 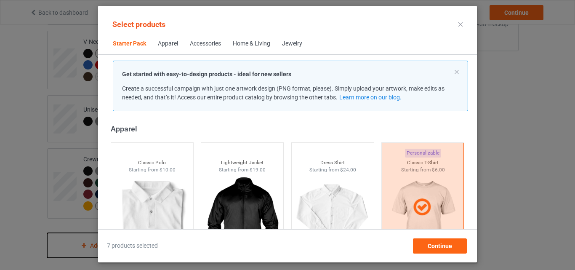 I want to click on strong: Get started with easy-to-design products - ideal for new sellers, so click(x=207, y=74).